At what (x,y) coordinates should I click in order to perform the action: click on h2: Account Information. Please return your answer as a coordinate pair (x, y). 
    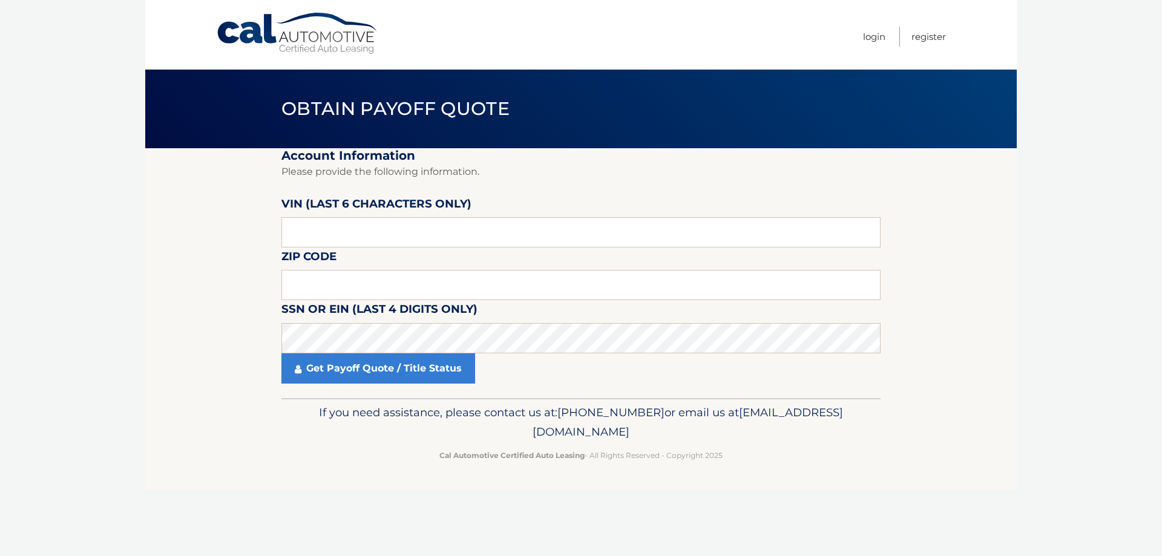
    Looking at the image, I should click on (581, 156).